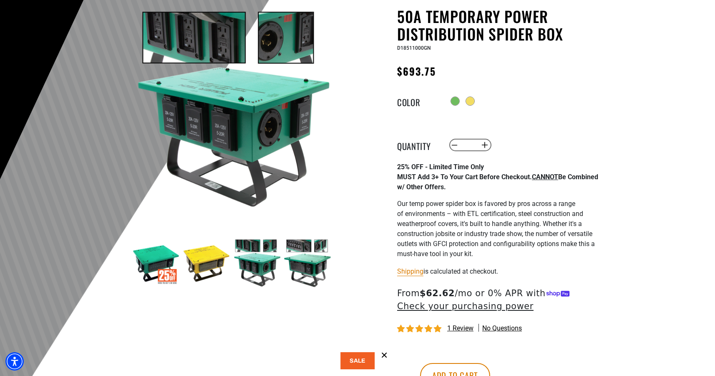 Image resolution: width=715 pixels, height=376 pixels. What do you see at coordinates (499, 210) in the screenshot?
I see `div: Page 1` at bounding box center [499, 210].